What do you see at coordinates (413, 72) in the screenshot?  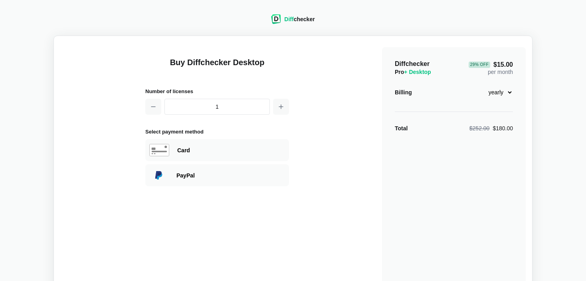 I see `span: Pro` at bounding box center [413, 72].